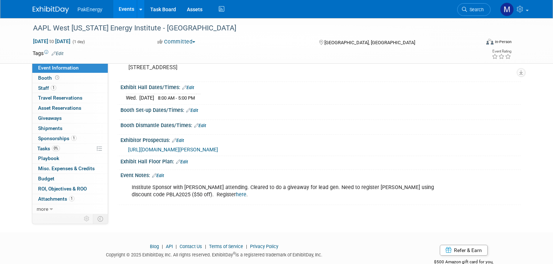 This screenshot has height=264, width=553. What do you see at coordinates (57, 78) in the screenshot?
I see `span: Booth not reserved yet` at bounding box center [57, 78].